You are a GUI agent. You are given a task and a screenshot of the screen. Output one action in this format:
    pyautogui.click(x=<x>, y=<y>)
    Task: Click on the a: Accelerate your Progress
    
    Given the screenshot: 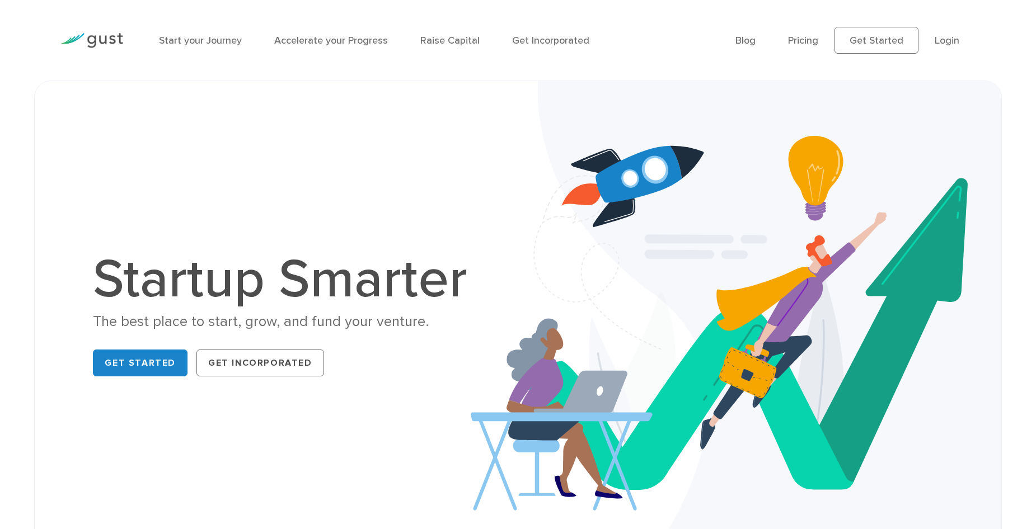 What is the action you would take?
    pyautogui.click(x=331, y=40)
    